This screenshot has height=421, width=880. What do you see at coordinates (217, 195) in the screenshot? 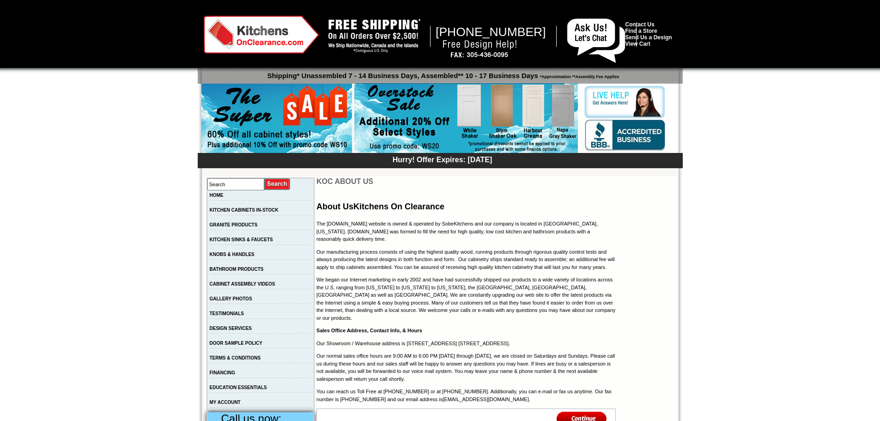
I see `a: HOME` at bounding box center [217, 195].